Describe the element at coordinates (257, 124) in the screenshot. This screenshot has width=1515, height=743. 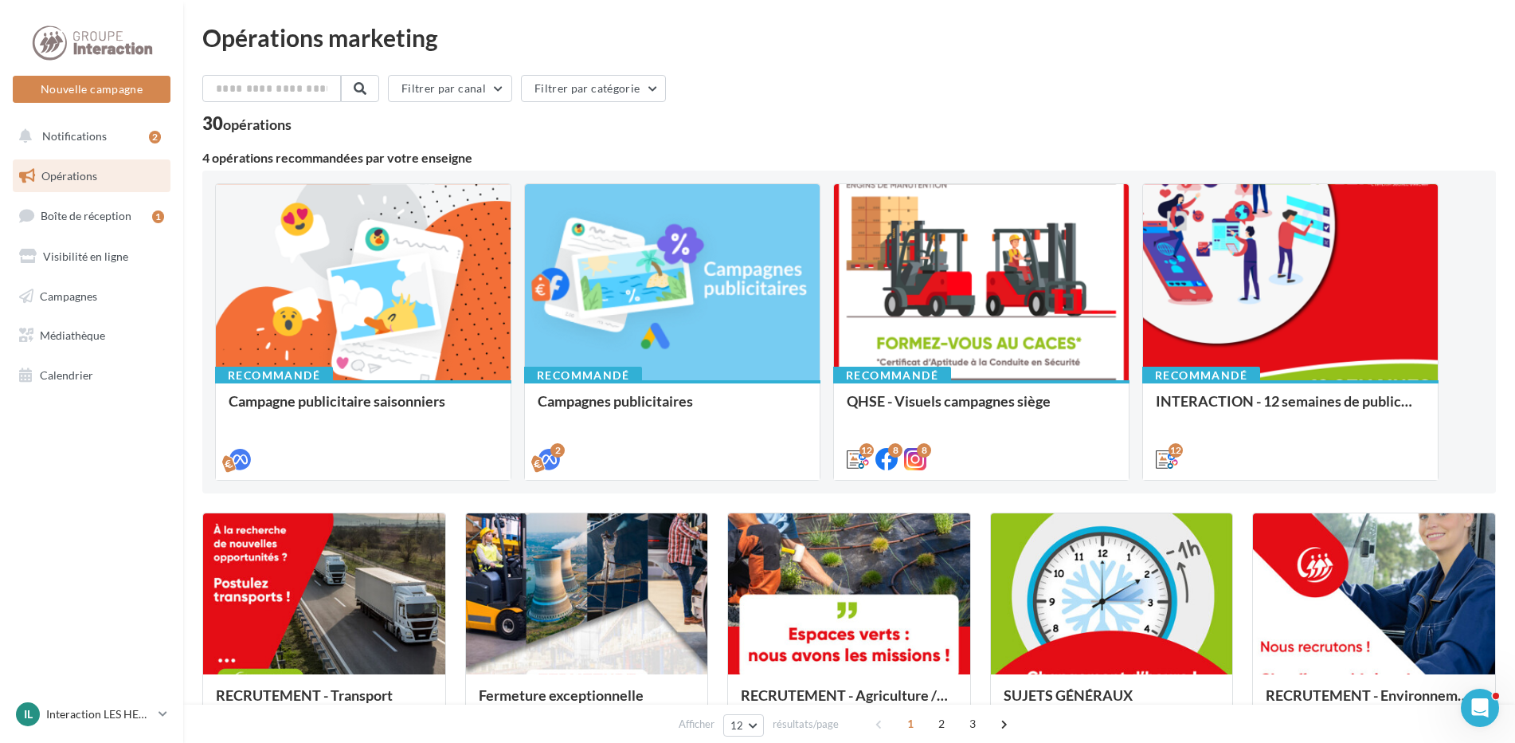
I see `div: opérations` at that location.